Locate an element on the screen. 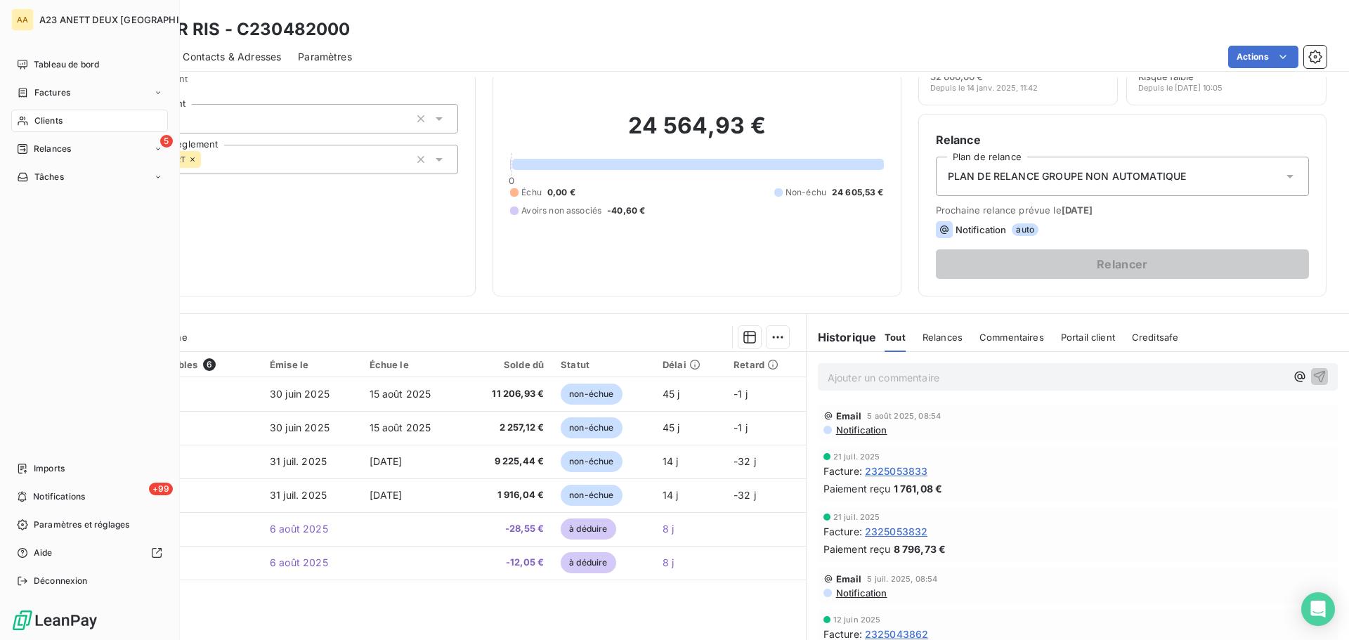 This screenshot has height=640, width=1349. div: Solde dû is located at coordinates (507, 365).